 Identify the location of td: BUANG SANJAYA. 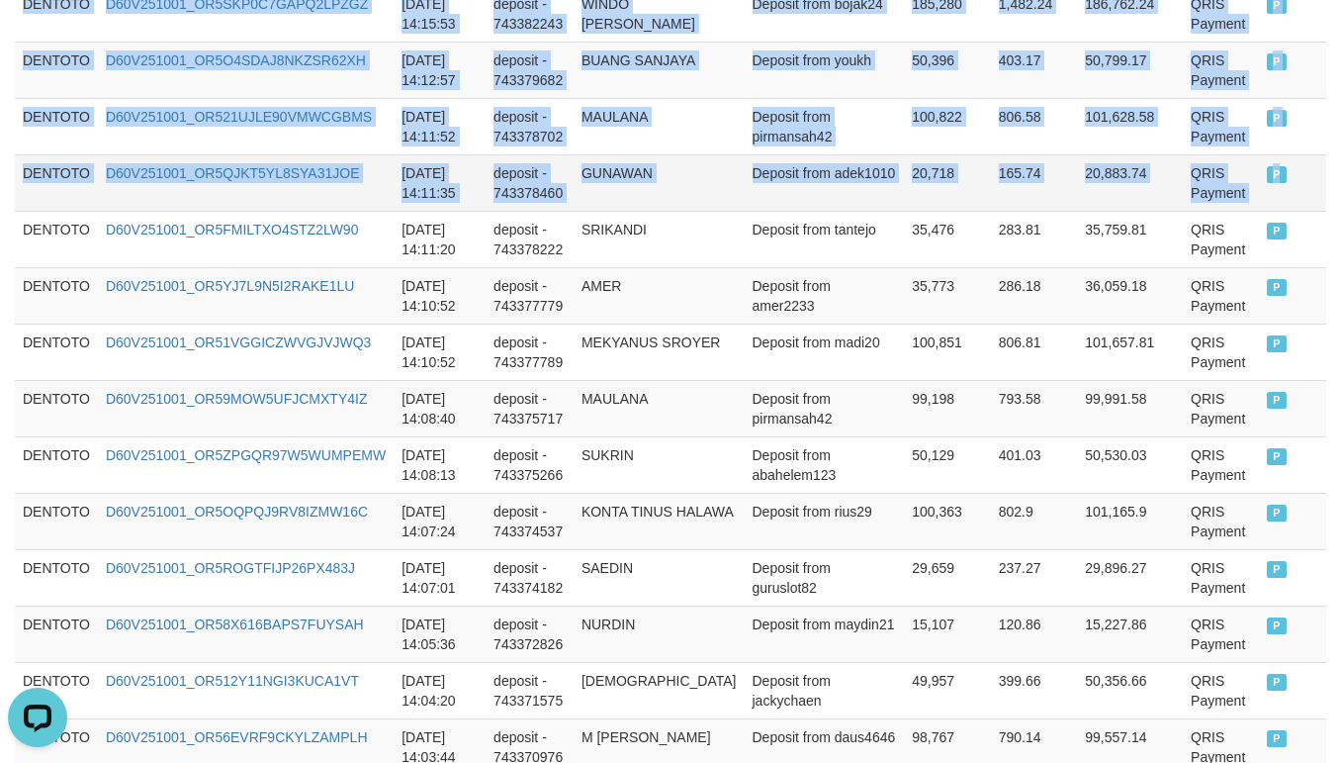
(659, 69).